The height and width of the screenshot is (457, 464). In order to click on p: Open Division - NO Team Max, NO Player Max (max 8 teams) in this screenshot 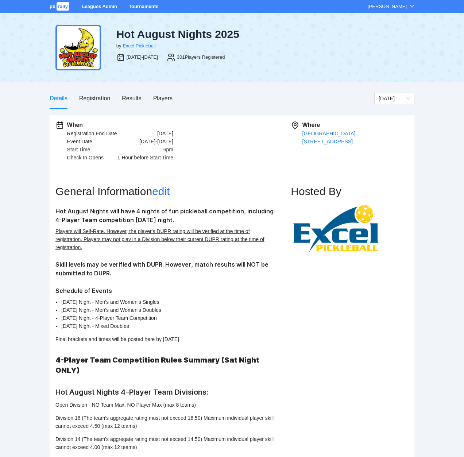, I will do `click(165, 405)`.